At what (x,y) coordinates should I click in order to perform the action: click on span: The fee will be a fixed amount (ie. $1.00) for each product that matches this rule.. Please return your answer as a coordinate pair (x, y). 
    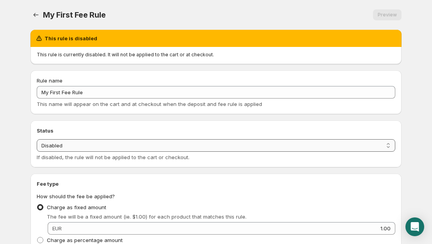
    Looking at the image, I should click on (146, 216).